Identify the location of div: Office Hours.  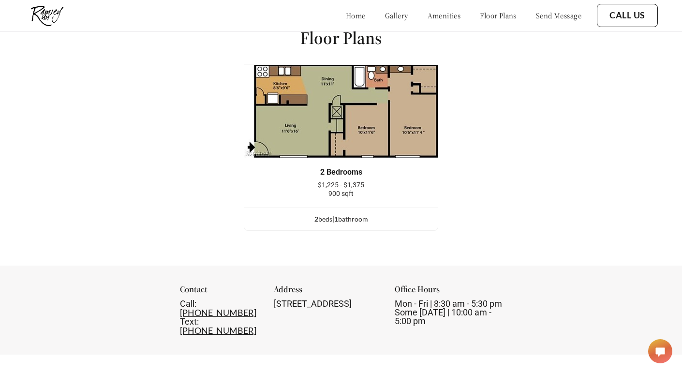
(448, 292).